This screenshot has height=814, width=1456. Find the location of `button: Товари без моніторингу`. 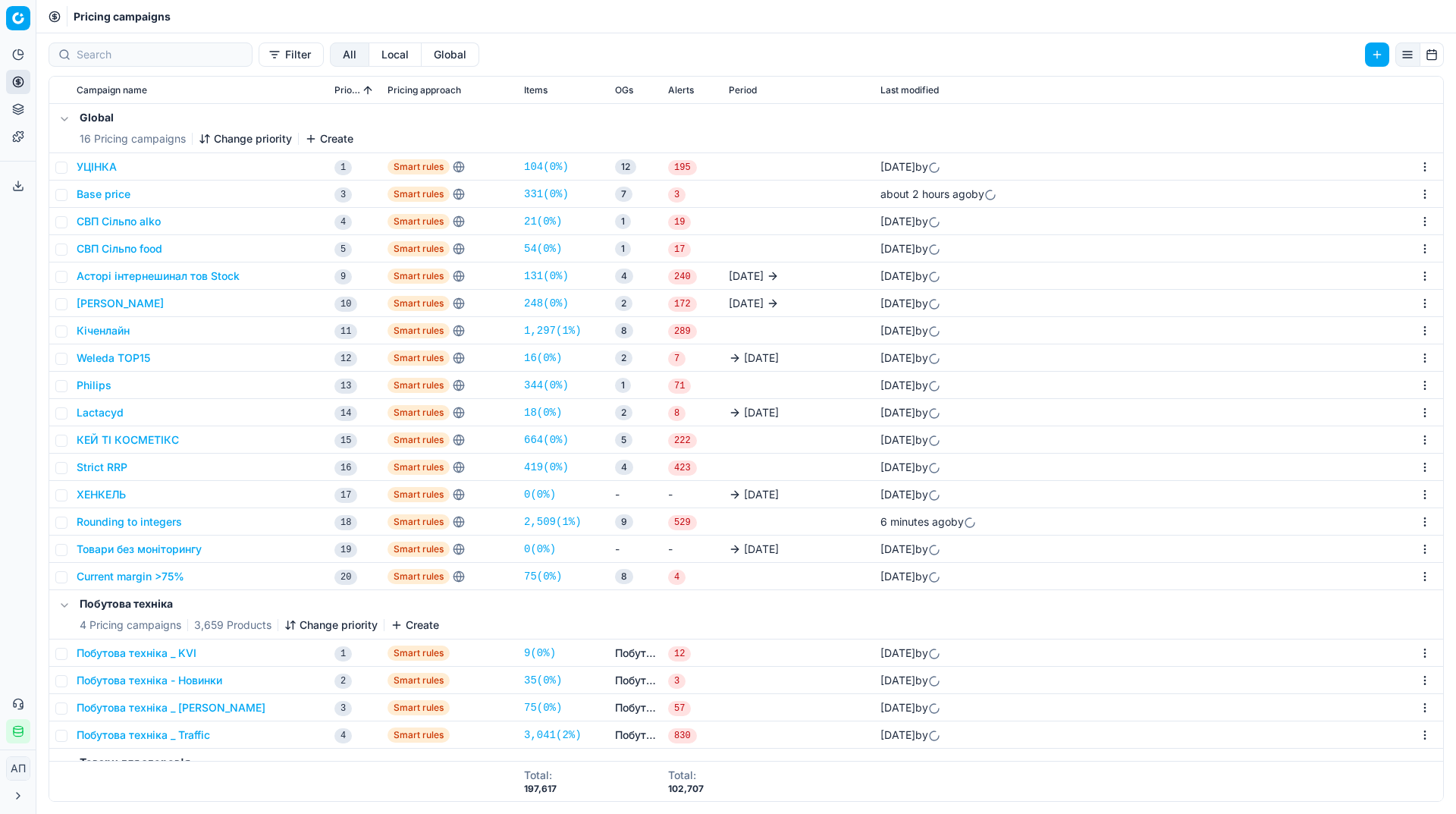

button: Товари без моніторингу is located at coordinates (139, 550).